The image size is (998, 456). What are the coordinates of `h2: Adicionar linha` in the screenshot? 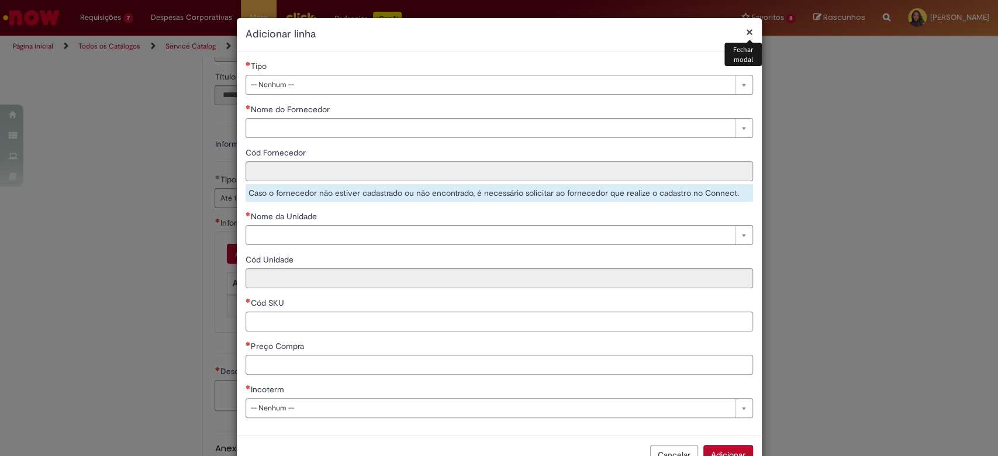 It's located at (499, 34).